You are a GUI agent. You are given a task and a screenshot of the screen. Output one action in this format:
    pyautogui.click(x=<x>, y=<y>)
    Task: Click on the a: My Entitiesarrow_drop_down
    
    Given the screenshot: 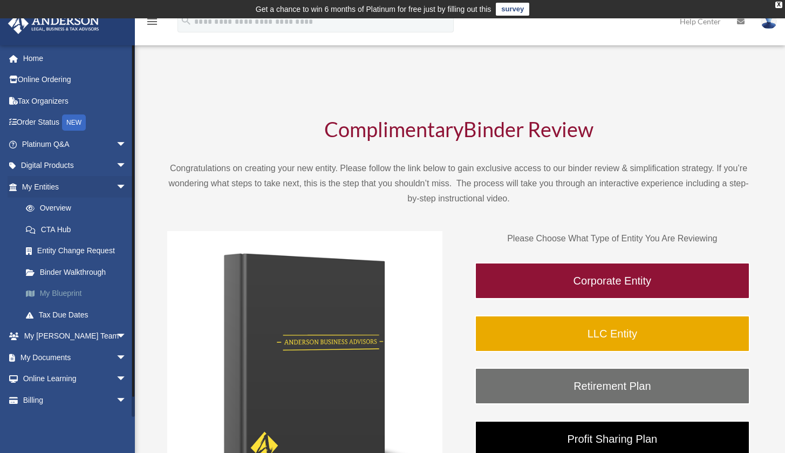 What is the action you would take?
    pyautogui.click(x=75, y=187)
    